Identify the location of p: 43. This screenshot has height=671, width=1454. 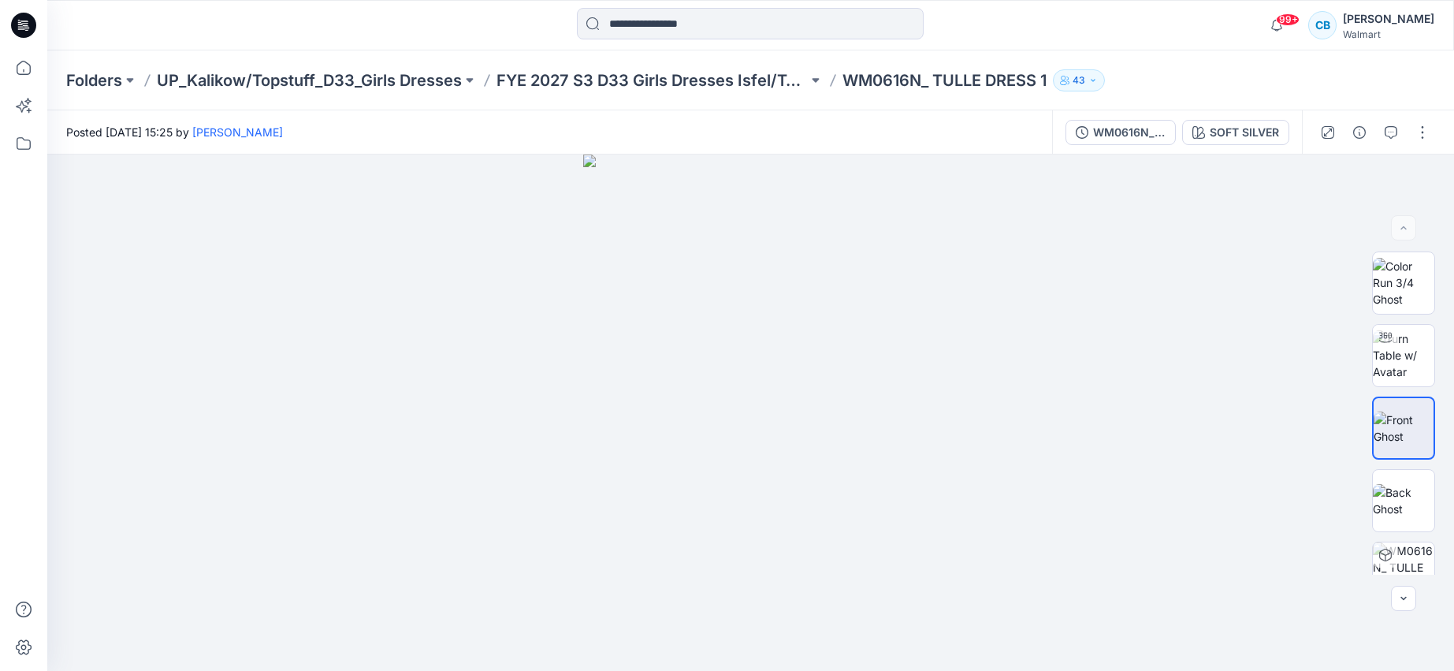
(1079, 80).